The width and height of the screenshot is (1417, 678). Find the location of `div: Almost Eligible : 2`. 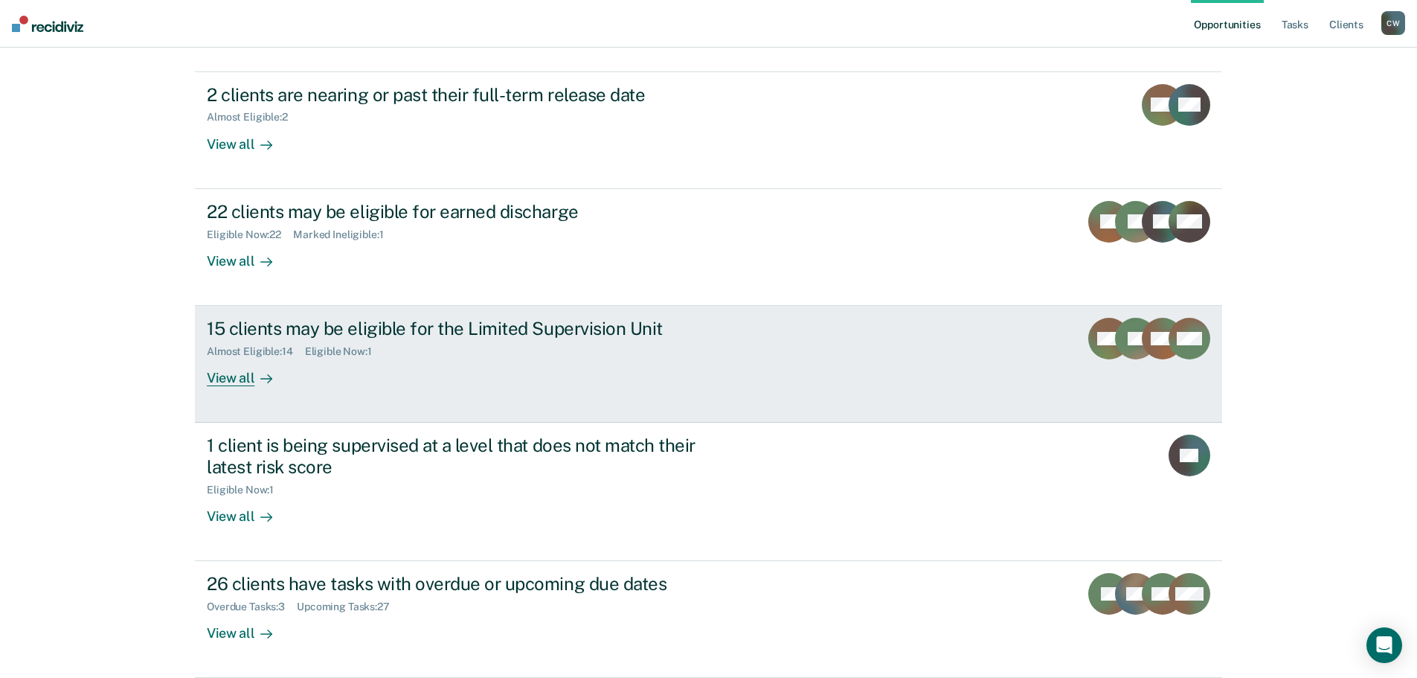

div: Almost Eligible : 2 is located at coordinates (253, 117).